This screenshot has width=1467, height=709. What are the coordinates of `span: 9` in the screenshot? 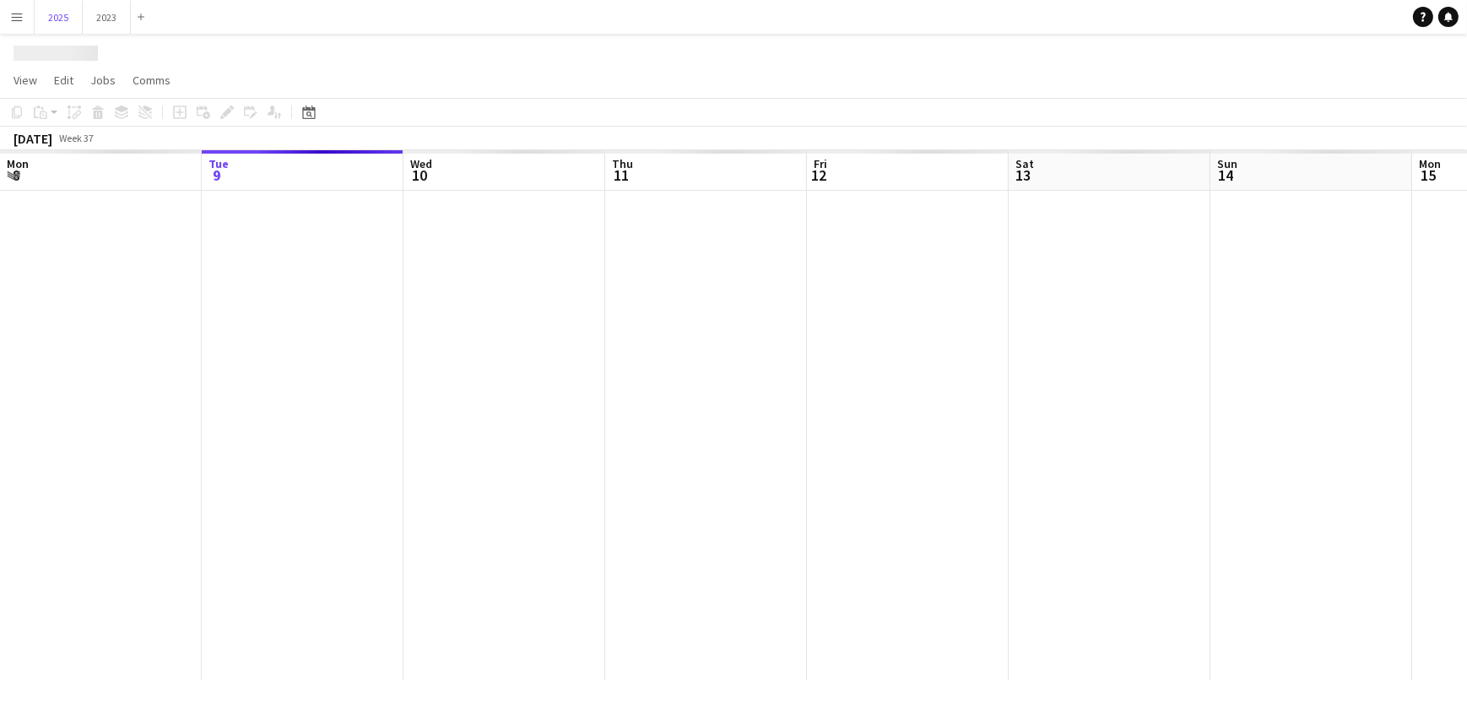 It's located at (217, 175).